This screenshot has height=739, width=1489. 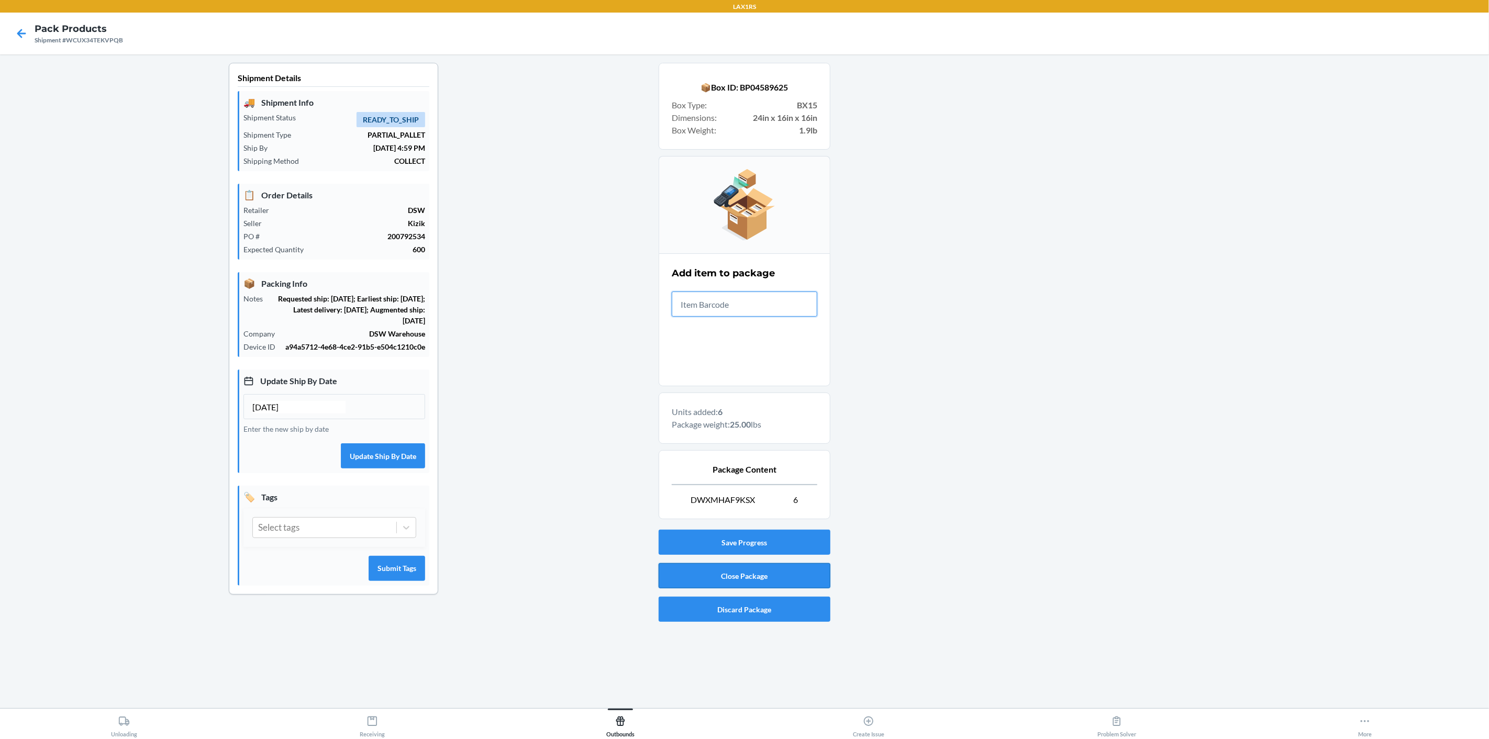 What do you see at coordinates (621, 723) in the screenshot?
I see `button: Outbounds` at bounding box center [621, 723].